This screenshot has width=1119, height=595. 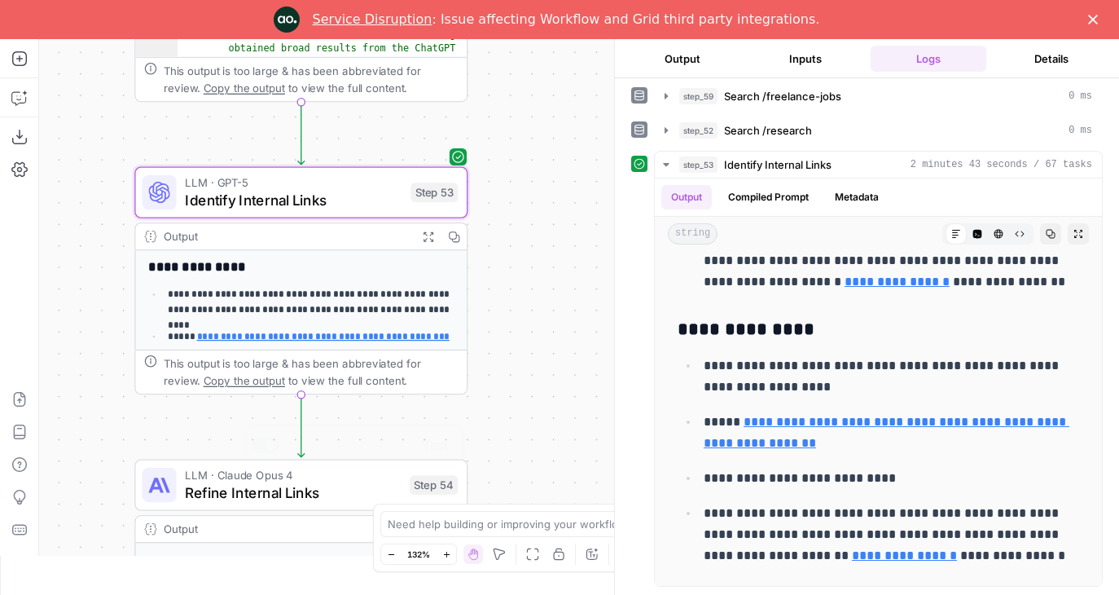 What do you see at coordinates (692, 234) in the screenshot?
I see `span: string` at bounding box center [692, 234].